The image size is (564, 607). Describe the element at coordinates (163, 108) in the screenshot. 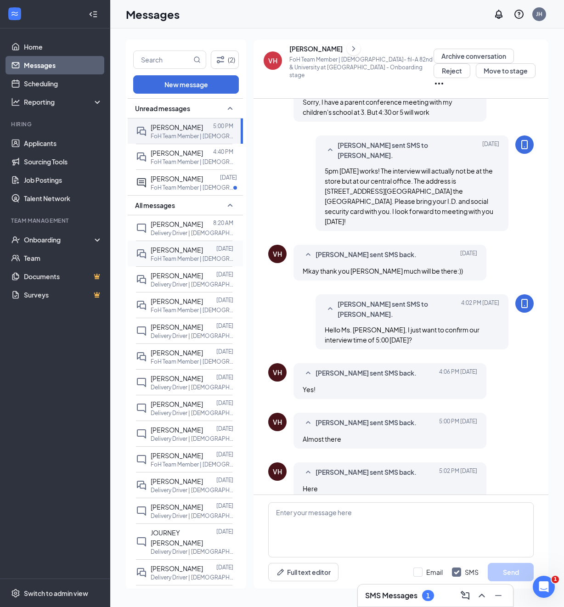

I see `span: Unread messages` at that location.